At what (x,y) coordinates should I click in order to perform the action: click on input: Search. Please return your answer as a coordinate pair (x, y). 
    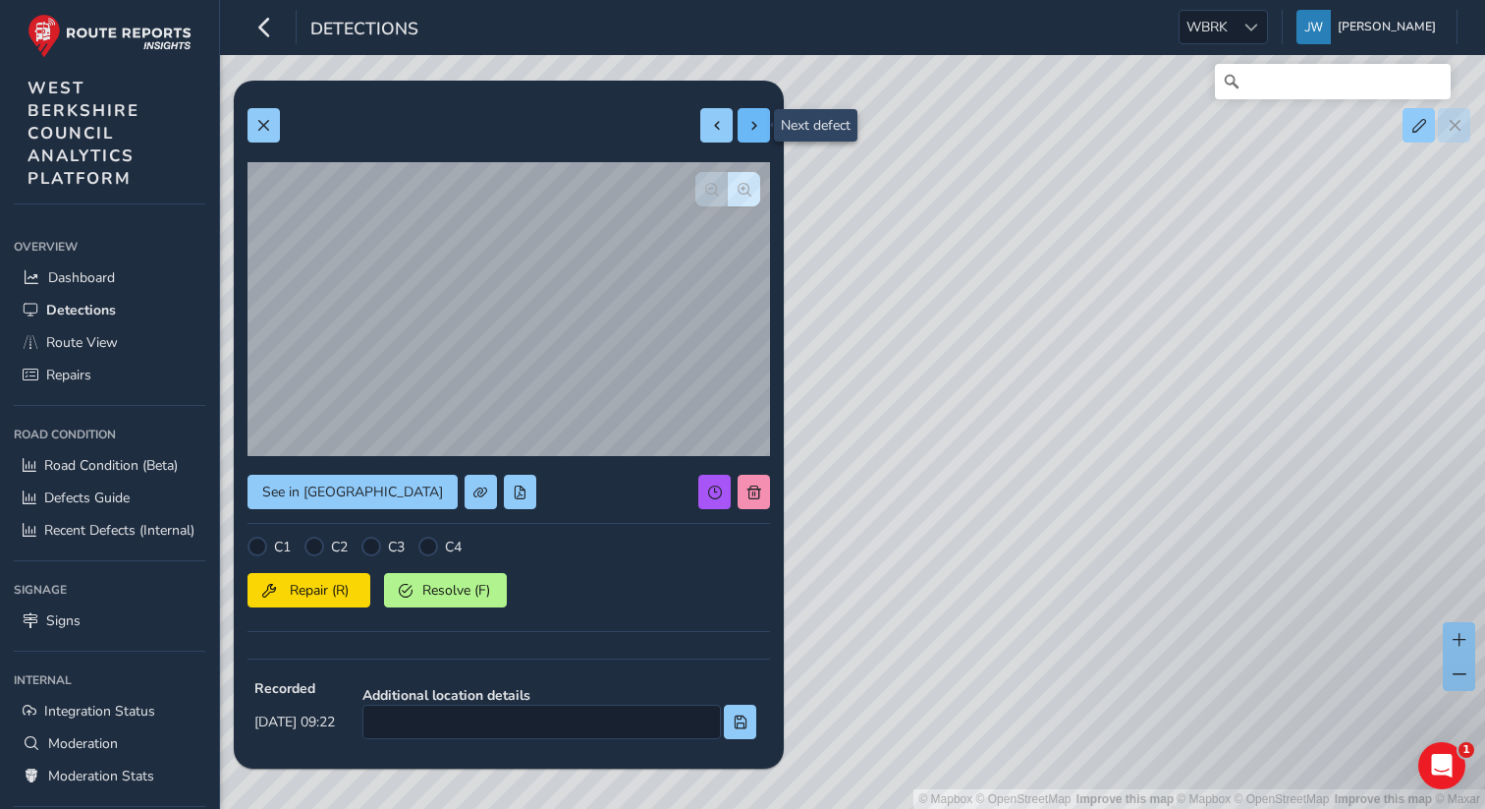
    Looking at the image, I should click on (1333, 82).